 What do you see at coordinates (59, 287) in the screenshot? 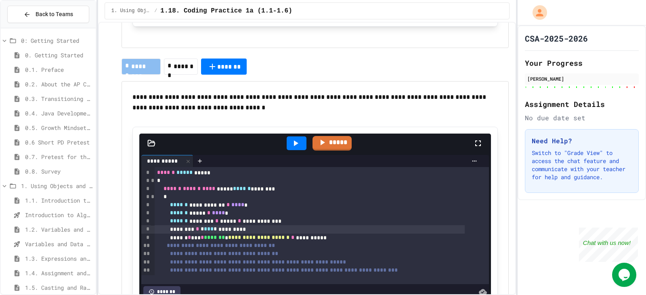
I see `span: 1.5. Casting and Ranges of Values` at bounding box center [59, 287].